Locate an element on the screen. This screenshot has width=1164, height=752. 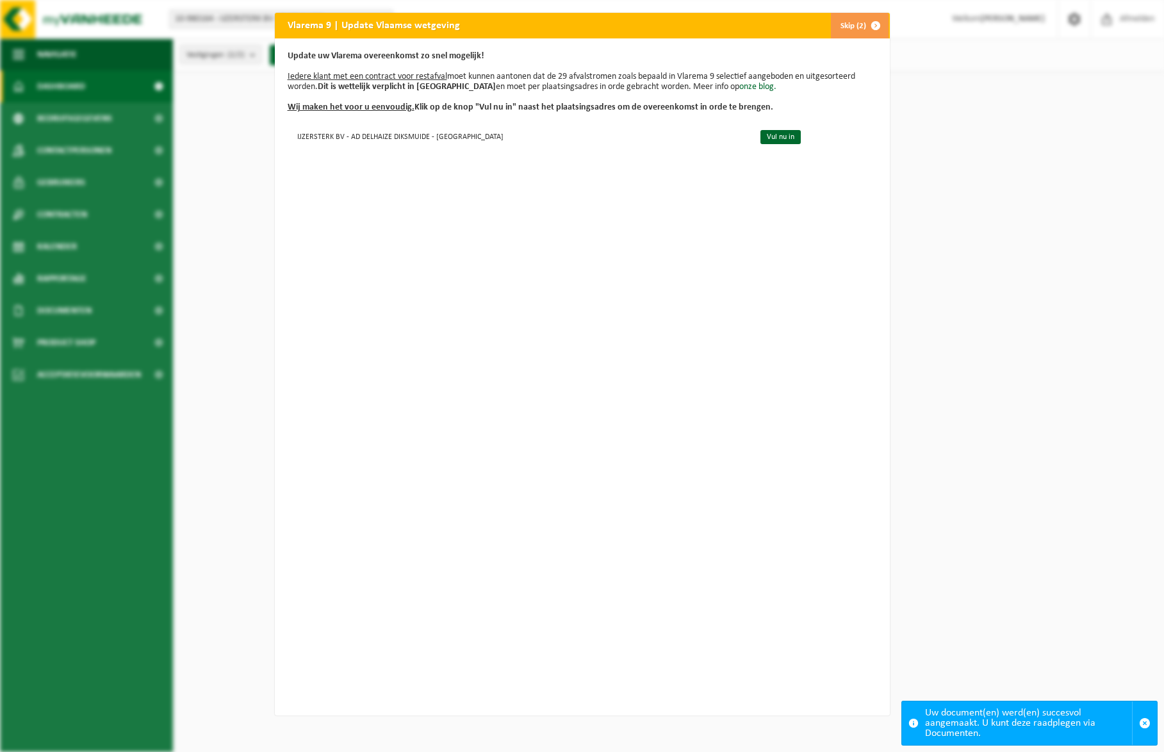
h2: Vlarema 9 | Update Vlaamse wetgeving is located at coordinates (373, 25).